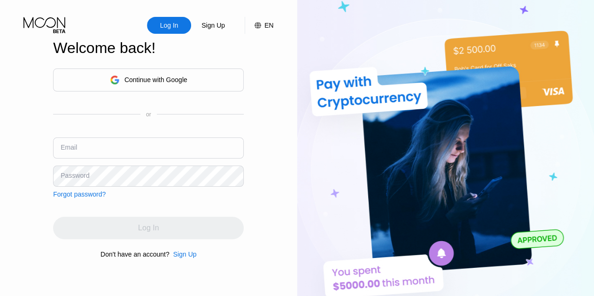  Describe the element at coordinates (69, 147) in the screenshot. I see `div: Email` at that location.